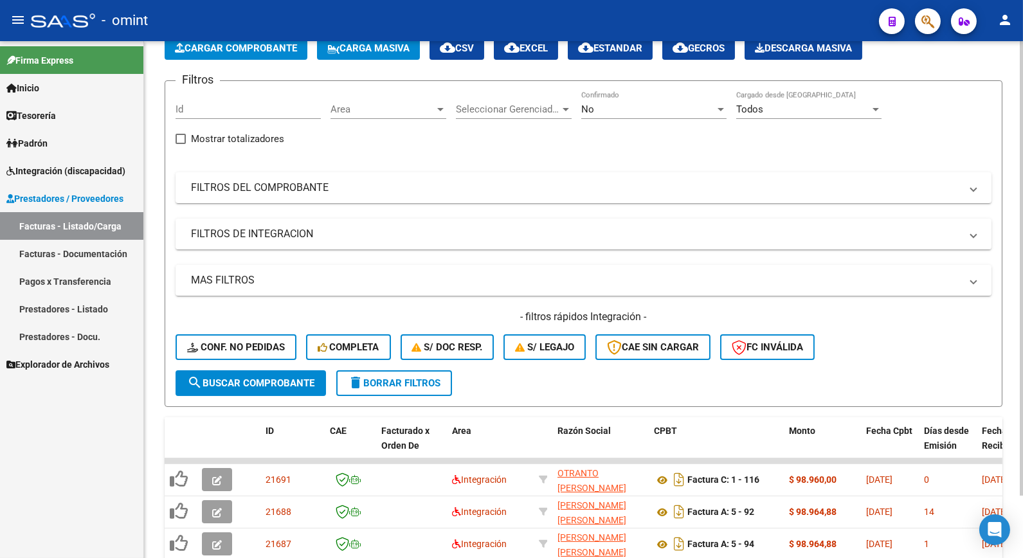  Describe the element at coordinates (767, 347) in the screenshot. I see `button: FC Inválida` at that location.